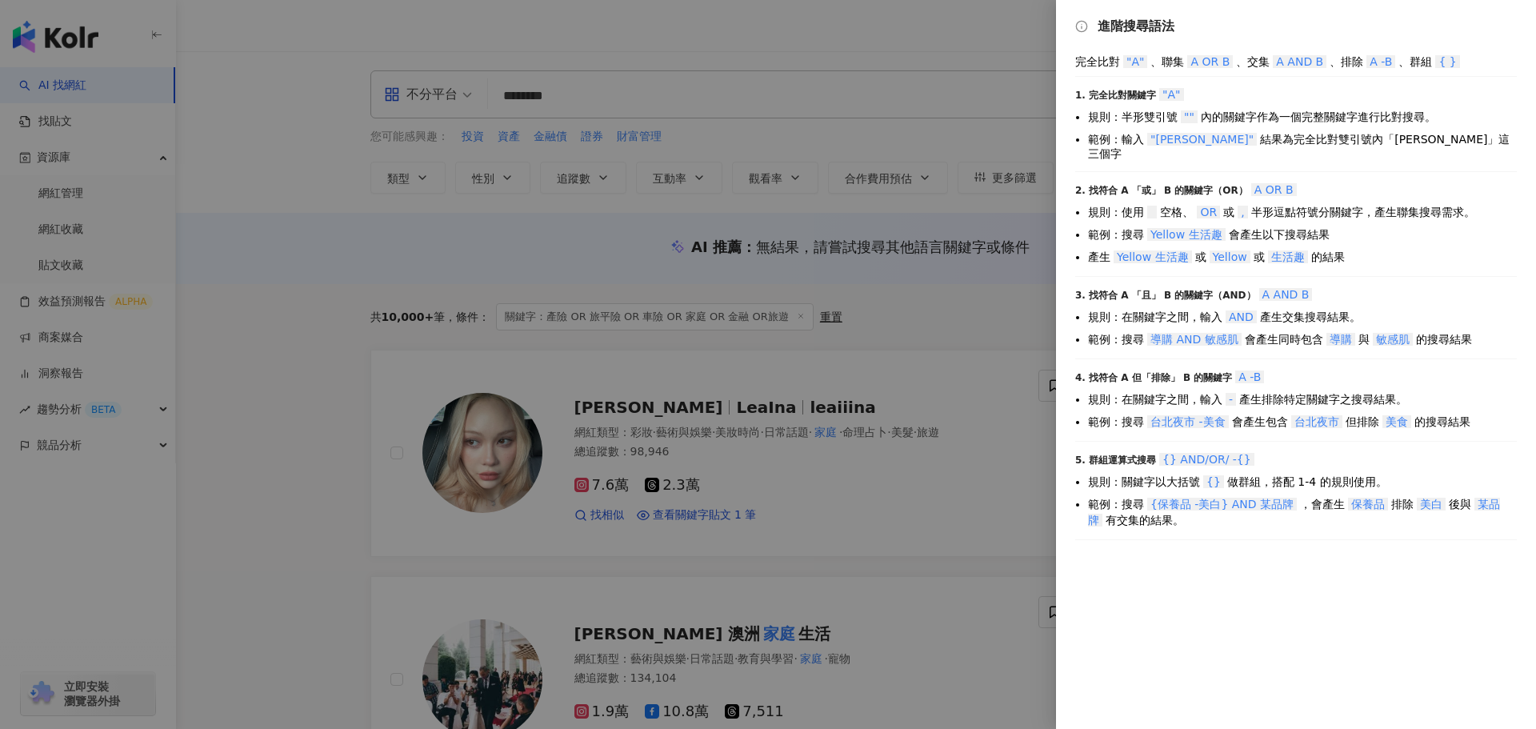  Describe the element at coordinates (1368, 504) in the screenshot. I see `span: 保養品` at that location.